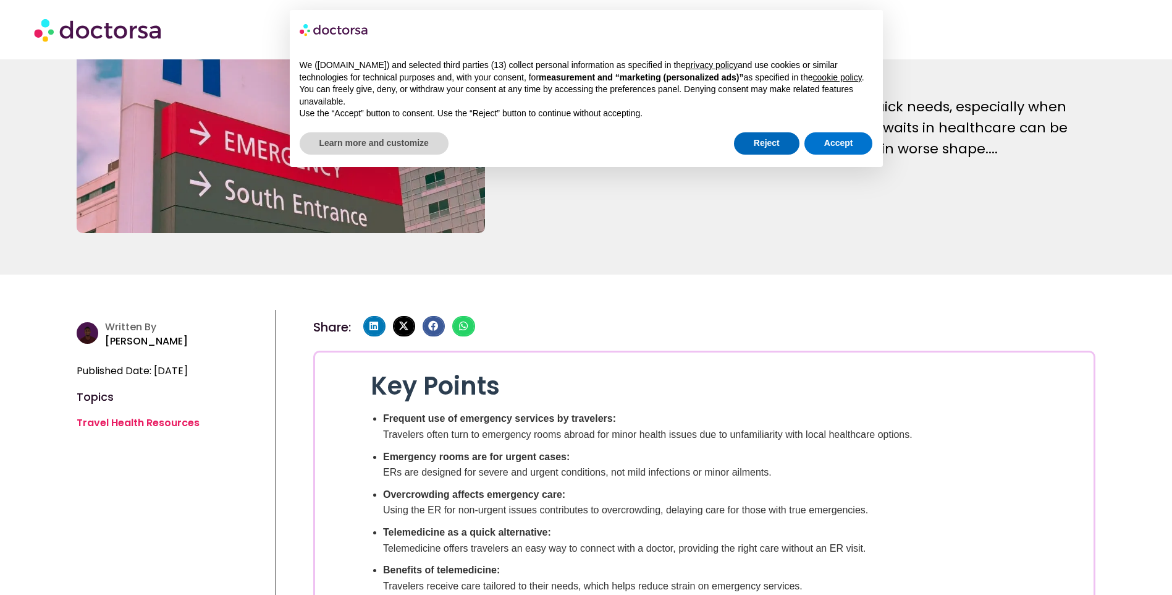 This screenshot has width=1172, height=595. I want to click on strong: Telemedicine as a quick alternative:, so click(467, 532).